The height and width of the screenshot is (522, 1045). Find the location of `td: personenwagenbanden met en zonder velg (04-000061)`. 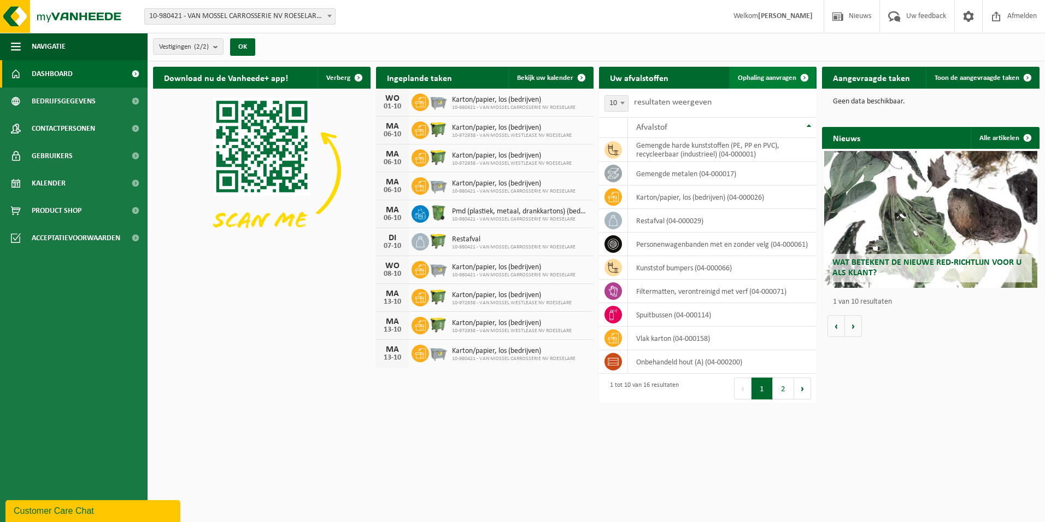

td: personenwagenbanden met en zonder velg (04-000061) is located at coordinates (722, 244).